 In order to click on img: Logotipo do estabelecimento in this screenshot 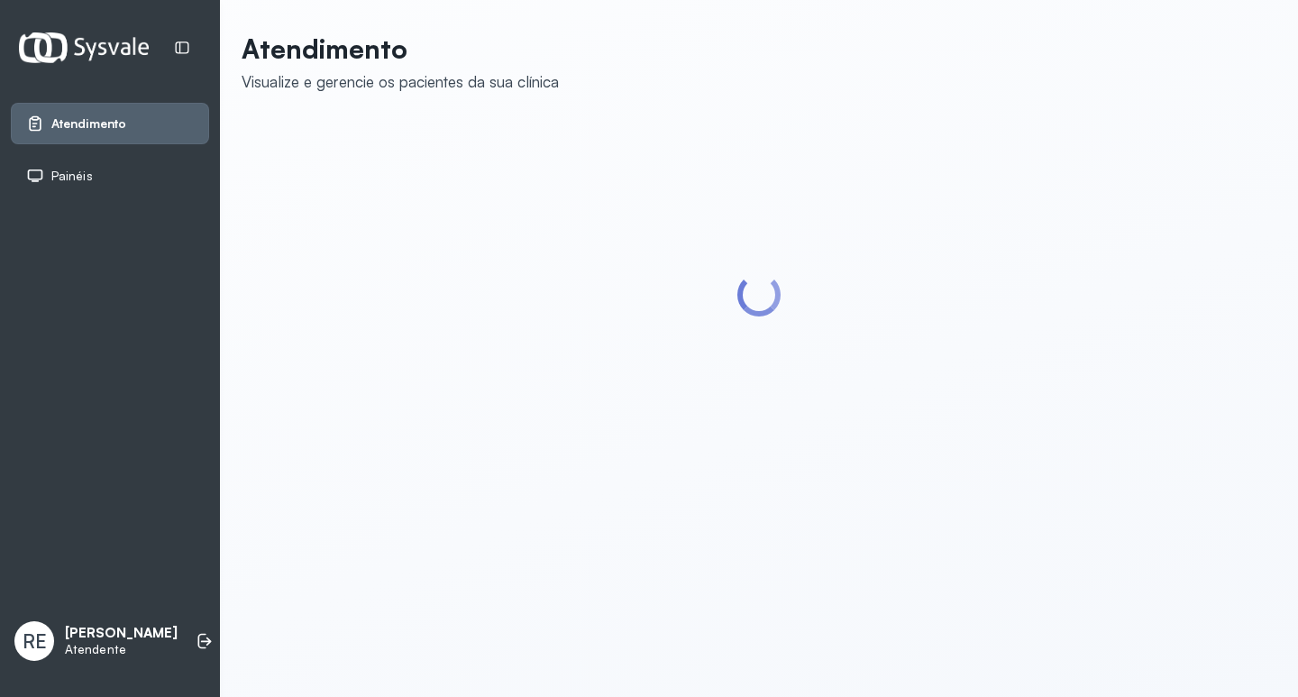, I will do `click(84, 47)`.